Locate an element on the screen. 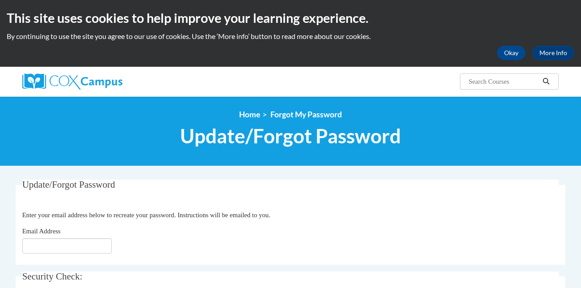  span: Email Address is located at coordinates (42, 231).